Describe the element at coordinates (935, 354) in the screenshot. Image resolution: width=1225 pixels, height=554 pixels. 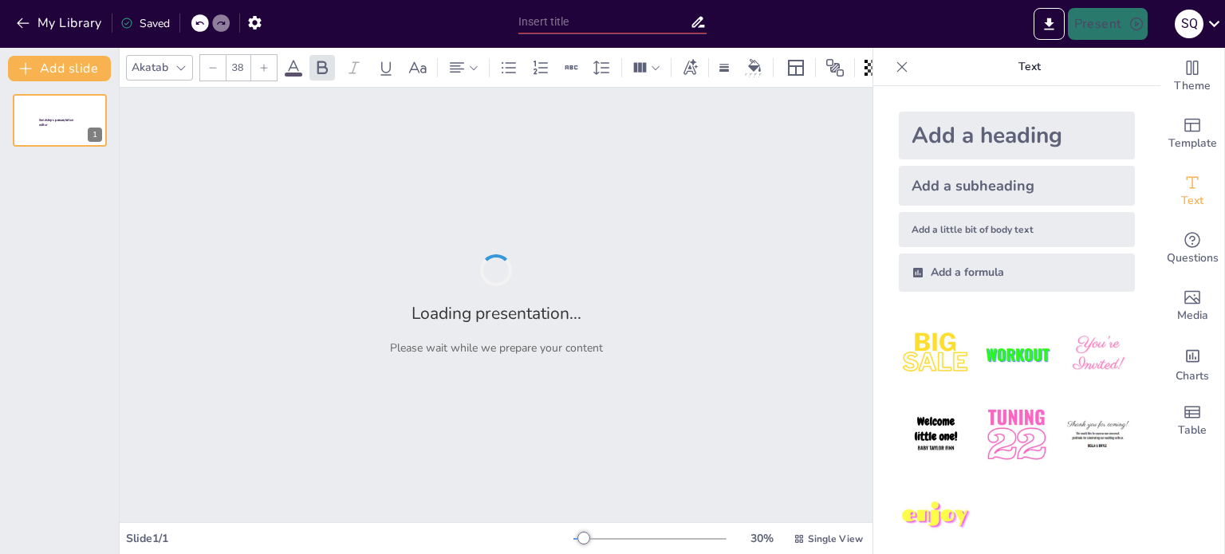
I see `img: 1.jpeg` at that location.